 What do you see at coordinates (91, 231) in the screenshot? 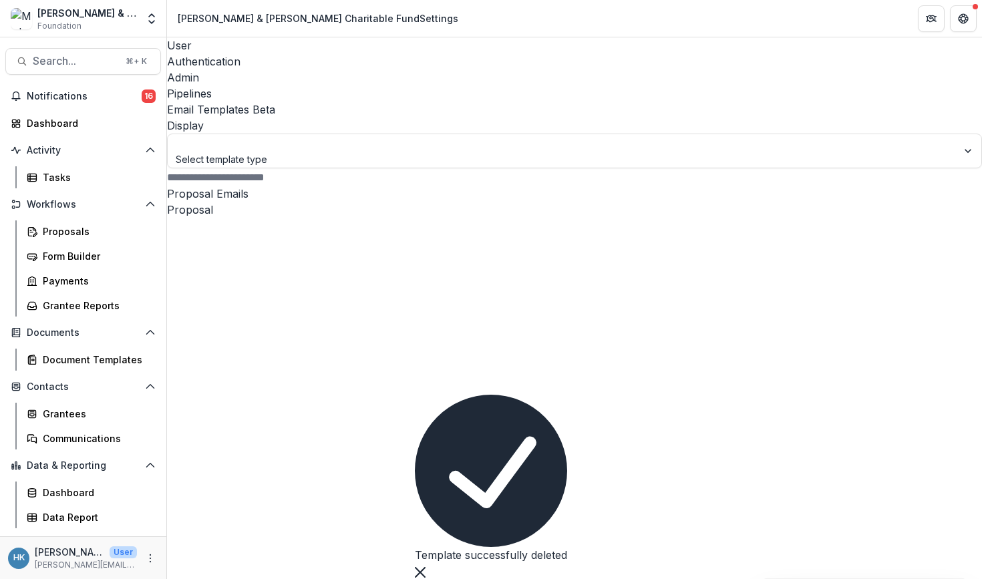
I see `a: Proposals` at bounding box center [91, 231].